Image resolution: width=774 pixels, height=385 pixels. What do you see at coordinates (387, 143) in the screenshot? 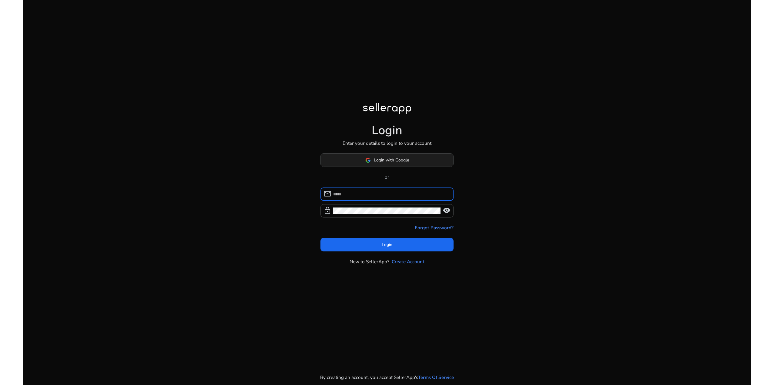
I see `p: Enter your details to login to your account` at bounding box center [387, 143].